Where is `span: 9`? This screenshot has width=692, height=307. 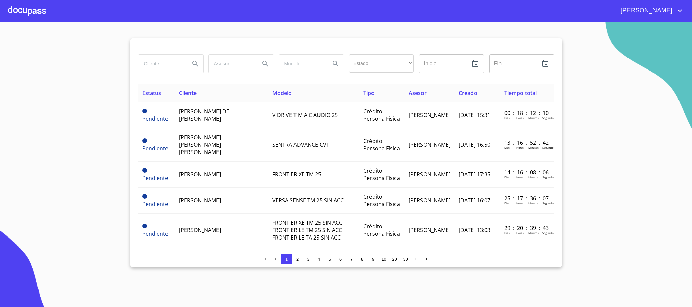
span: 9 is located at coordinates (373, 259).